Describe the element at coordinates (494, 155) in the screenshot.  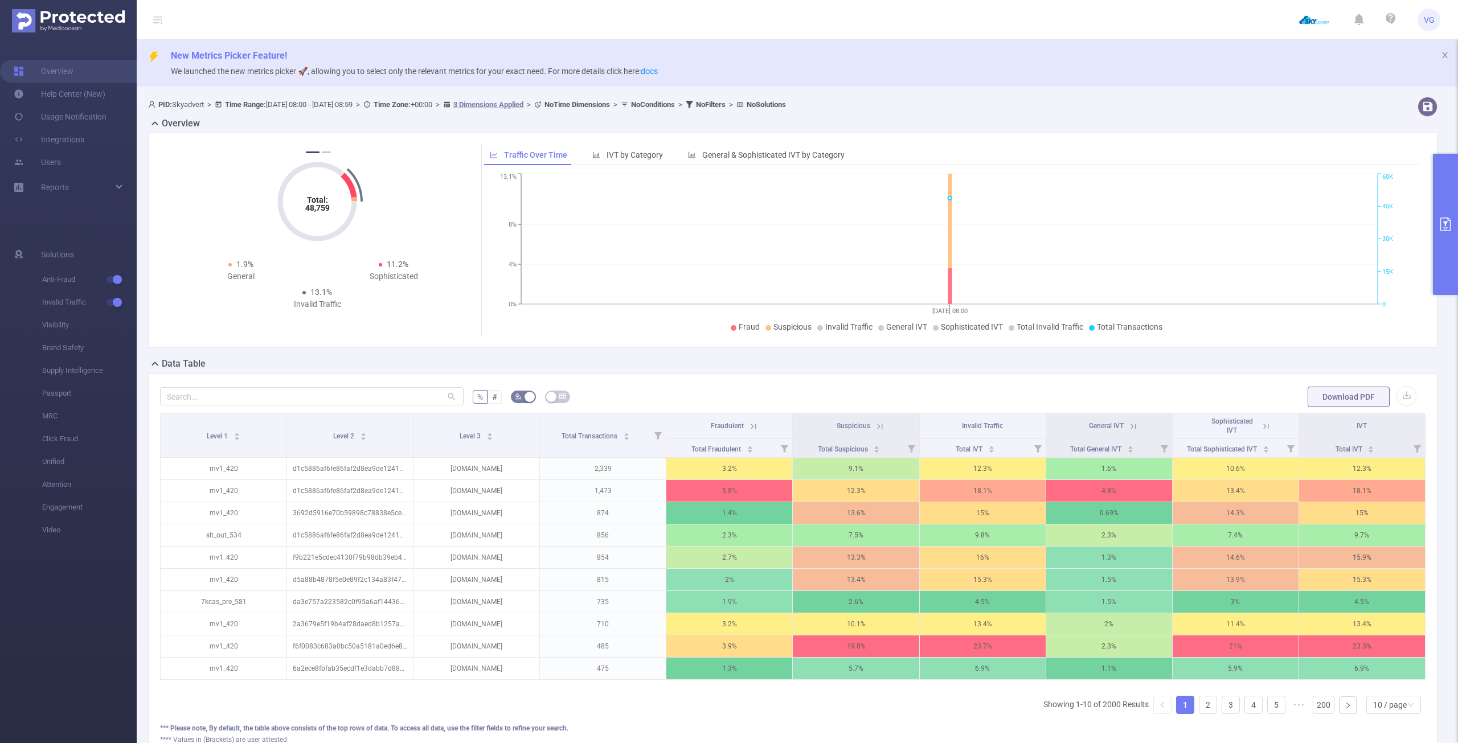
I see `i: icon: line-chart` at that location.